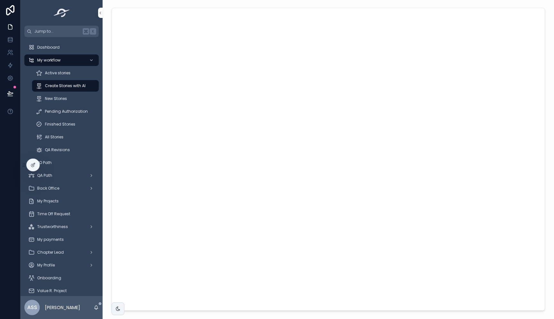  Describe the element at coordinates (62, 188) in the screenshot. I see `a: Back Office` at that location.